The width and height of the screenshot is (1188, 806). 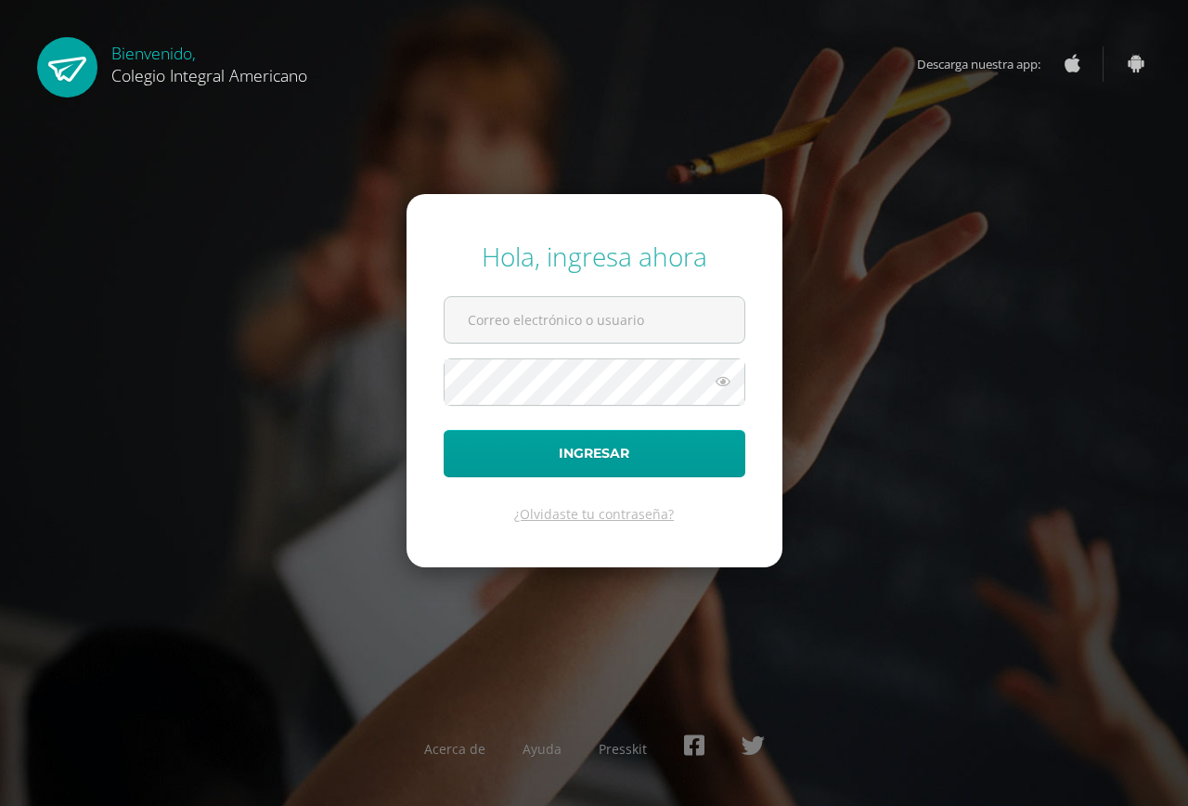 I want to click on div: Bienvenido,, so click(x=209, y=61).